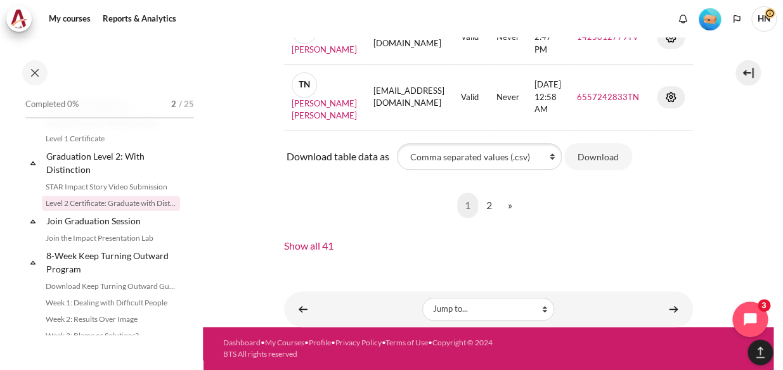 The image size is (783, 370). I want to click on a: User menu, so click(764, 19).